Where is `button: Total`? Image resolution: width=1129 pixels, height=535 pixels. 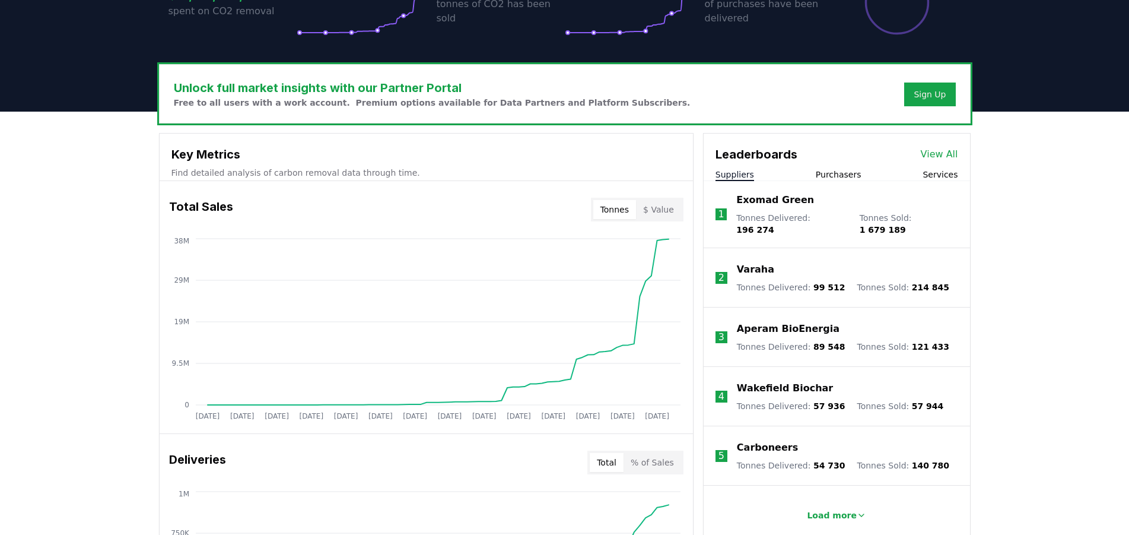
button: Total is located at coordinates (607, 462).